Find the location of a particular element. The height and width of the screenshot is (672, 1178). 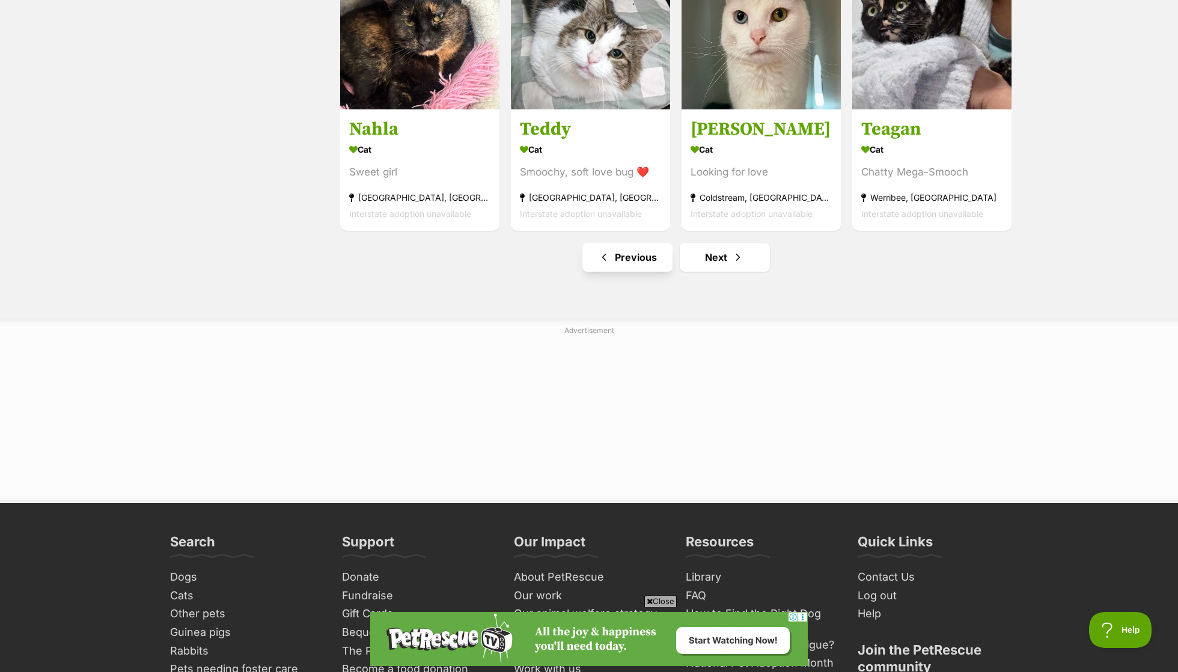

a: Next page is located at coordinates (725, 257).